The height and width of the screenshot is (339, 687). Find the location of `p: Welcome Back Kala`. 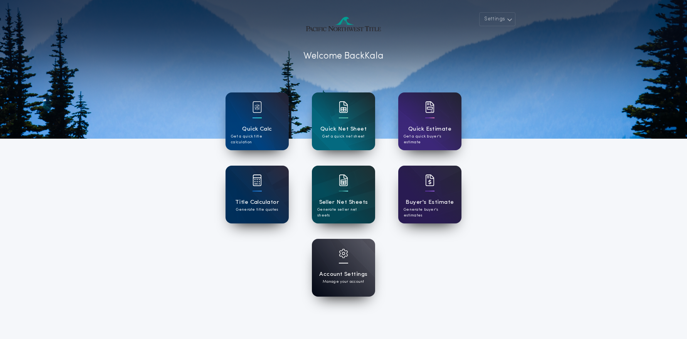

p: Welcome Back Kala is located at coordinates (344, 56).